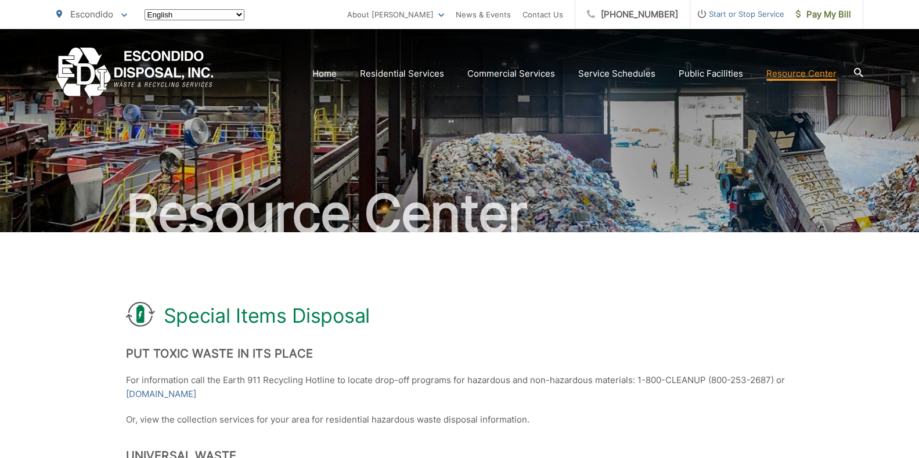 This screenshot has height=458, width=919. Describe the element at coordinates (194, 15) in the screenshot. I see `select: Select a language` at that location.